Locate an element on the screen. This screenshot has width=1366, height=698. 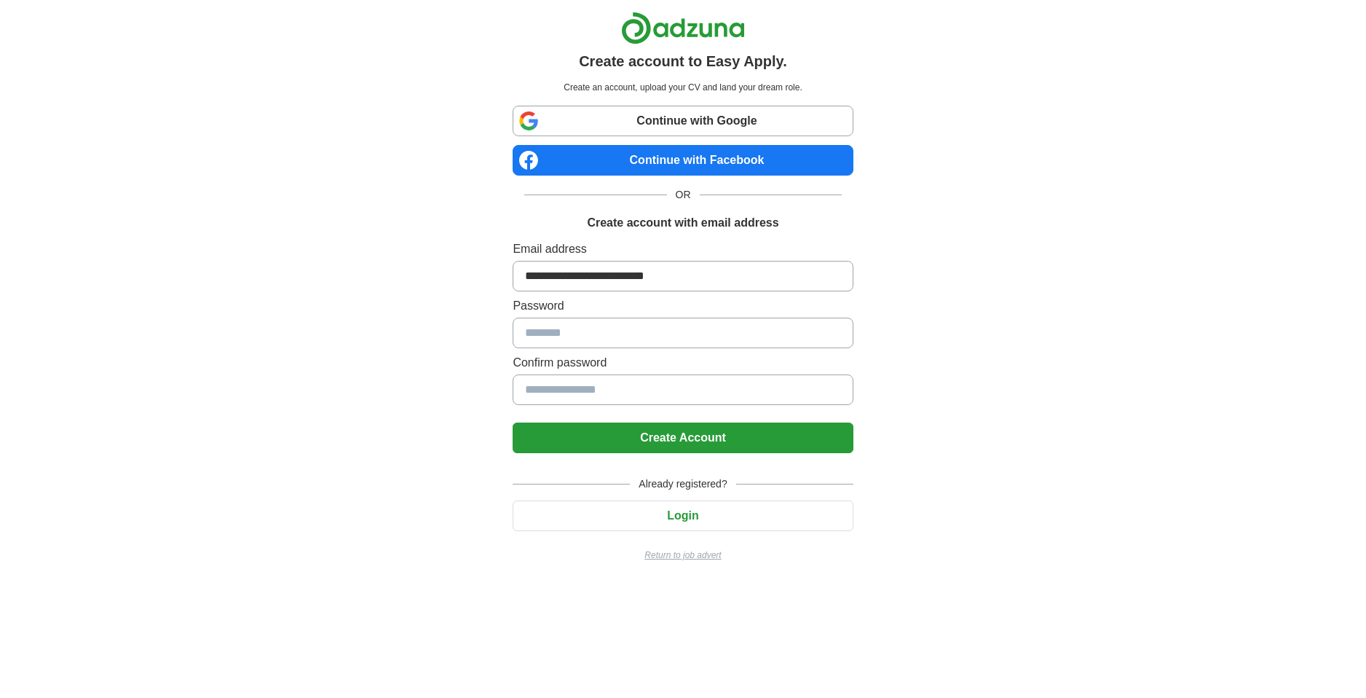
button: Create Account is located at coordinates (682, 438).